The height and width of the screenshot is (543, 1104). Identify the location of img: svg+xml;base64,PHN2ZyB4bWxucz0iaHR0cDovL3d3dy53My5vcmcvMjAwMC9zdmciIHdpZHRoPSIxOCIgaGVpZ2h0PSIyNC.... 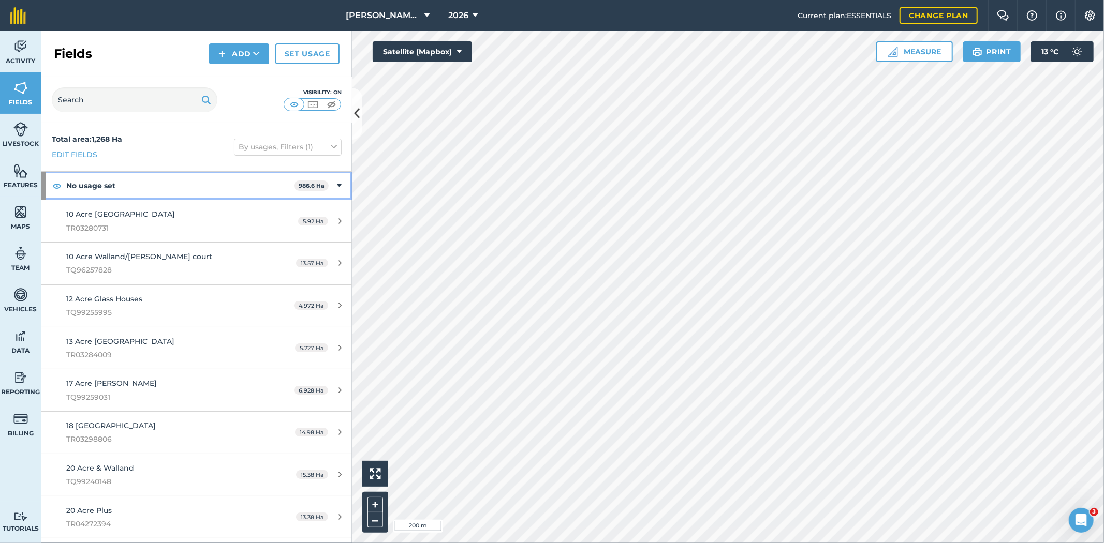
(57, 186).